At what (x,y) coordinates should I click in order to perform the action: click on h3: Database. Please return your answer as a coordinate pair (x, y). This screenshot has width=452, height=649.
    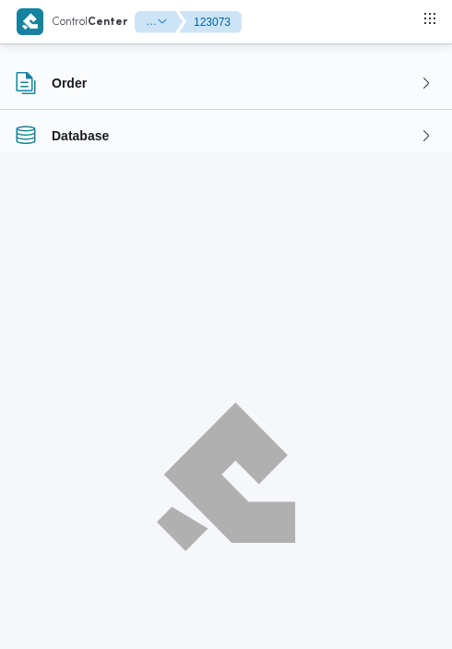
    Looking at the image, I should click on (80, 136).